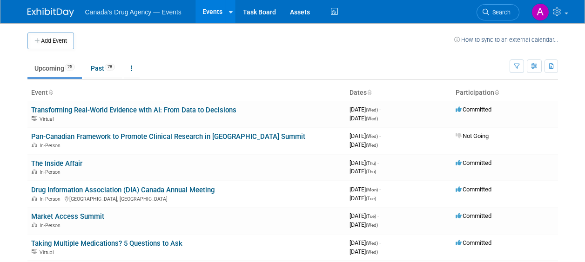  I want to click on th: Participation, so click(505, 93).